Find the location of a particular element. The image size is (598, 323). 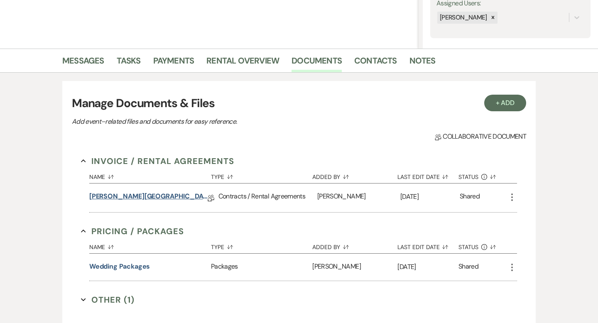

button: Other (1) is located at coordinates (108, 300).